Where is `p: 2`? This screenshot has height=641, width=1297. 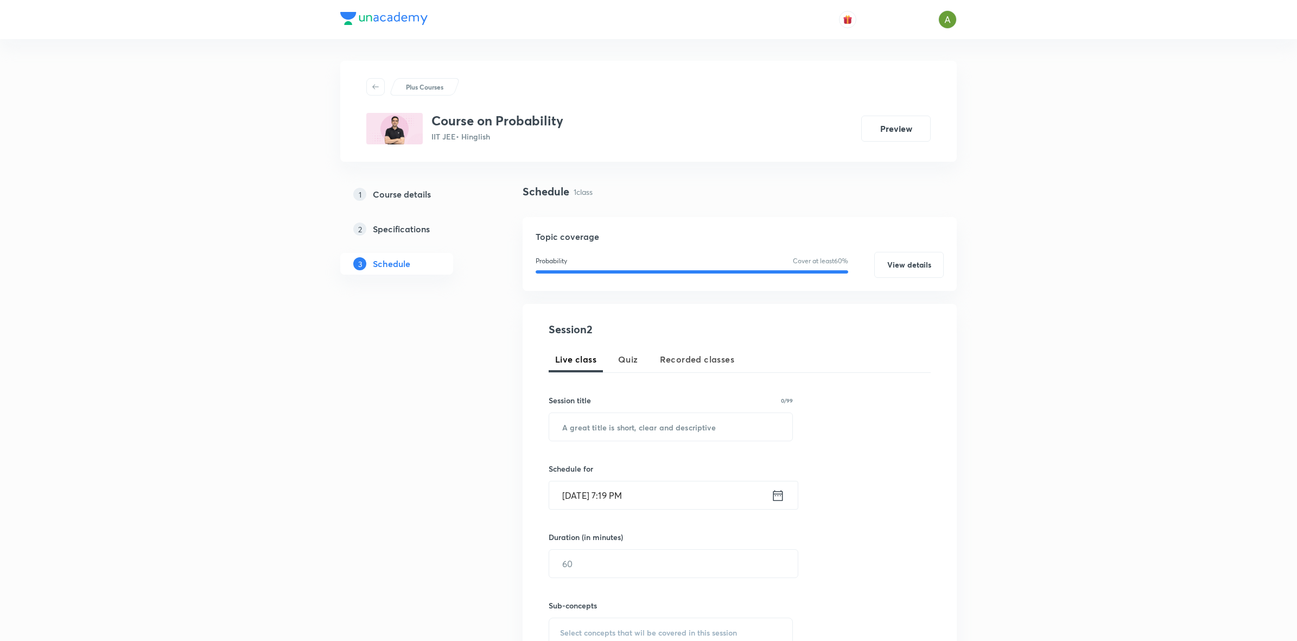
p: 2 is located at coordinates (360, 229).